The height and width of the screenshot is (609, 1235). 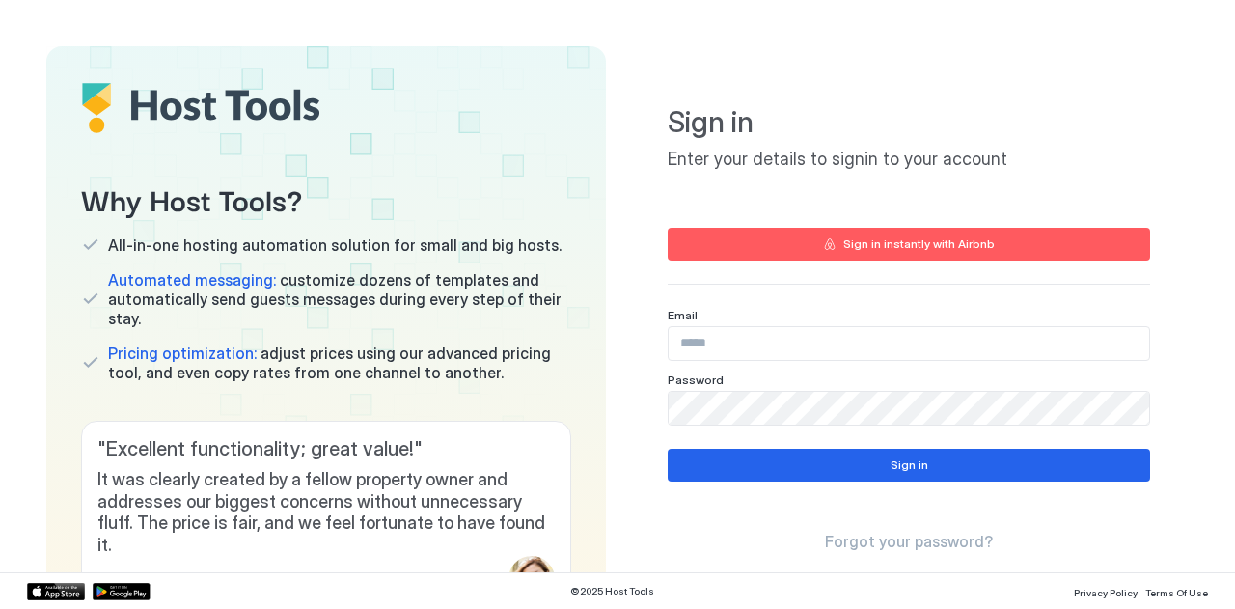 I want to click on a: Forgot your password?, so click(x=909, y=541).